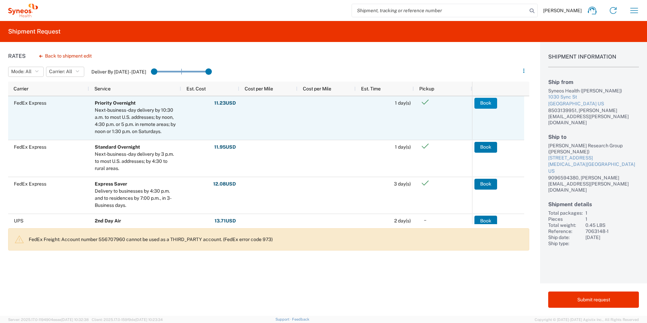 The width and height of the screenshot is (647, 323). Describe the element at coordinates (566, 237) in the screenshot. I see `div: Ship date:` at that location.